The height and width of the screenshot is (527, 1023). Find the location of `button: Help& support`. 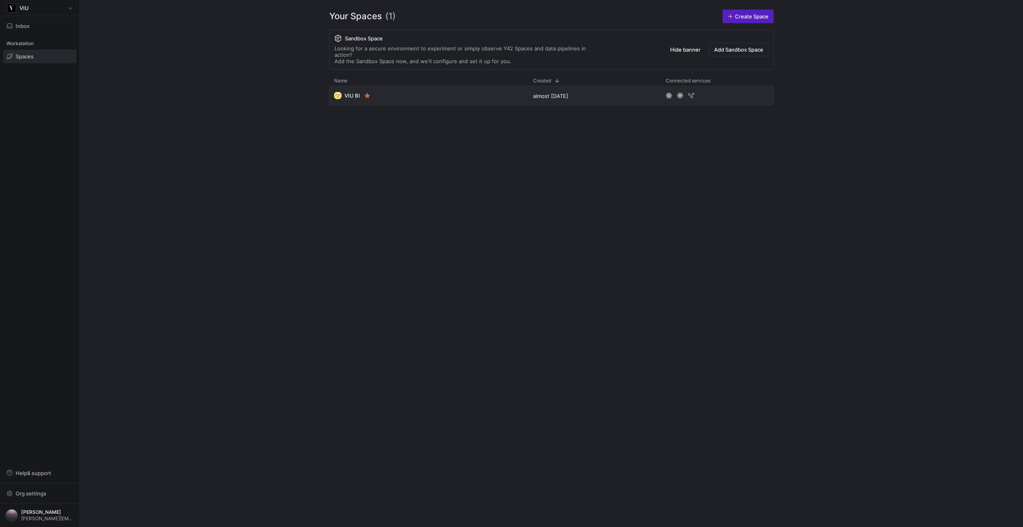

button: Help& support is located at coordinates (40, 473).